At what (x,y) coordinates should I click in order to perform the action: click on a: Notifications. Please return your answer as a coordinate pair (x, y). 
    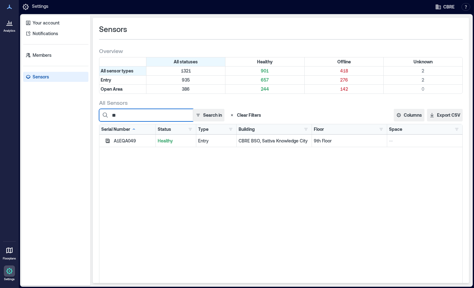
    Looking at the image, I should click on (56, 34).